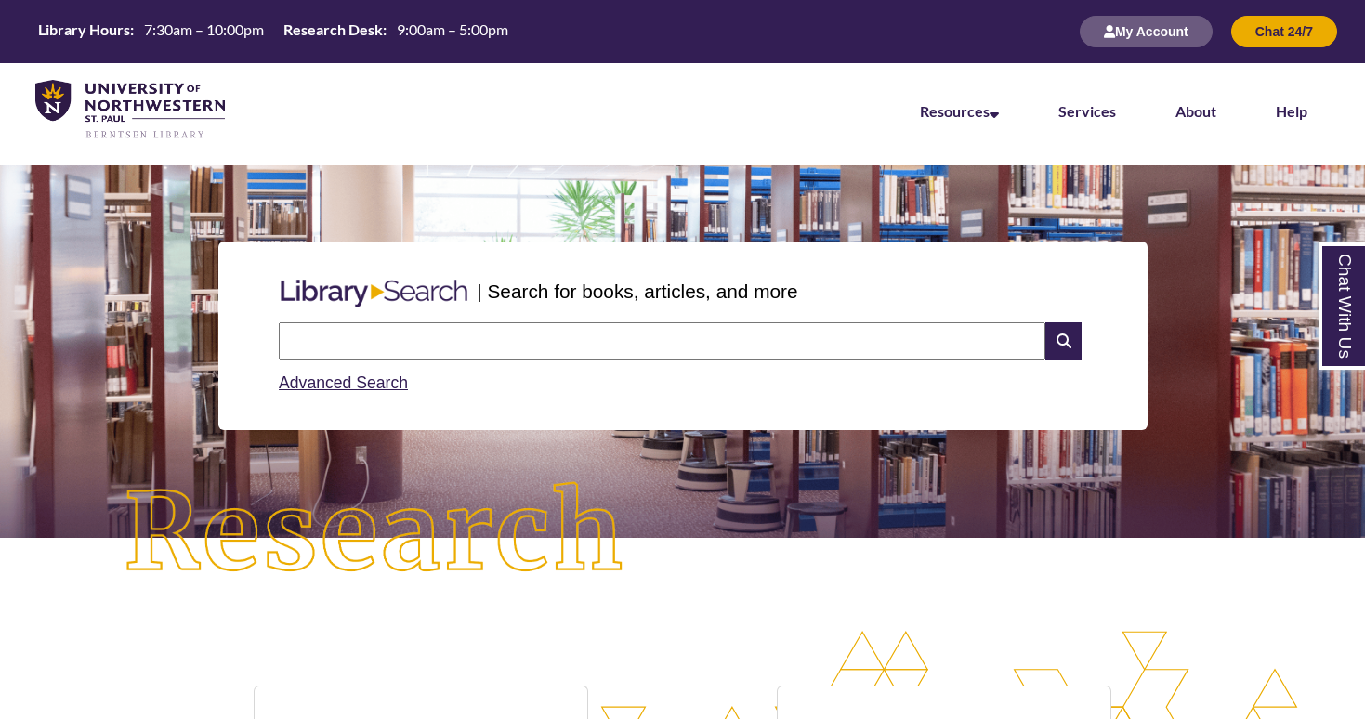  What do you see at coordinates (1284, 31) in the screenshot?
I see `a: Chat 24/7` at bounding box center [1284, 31].